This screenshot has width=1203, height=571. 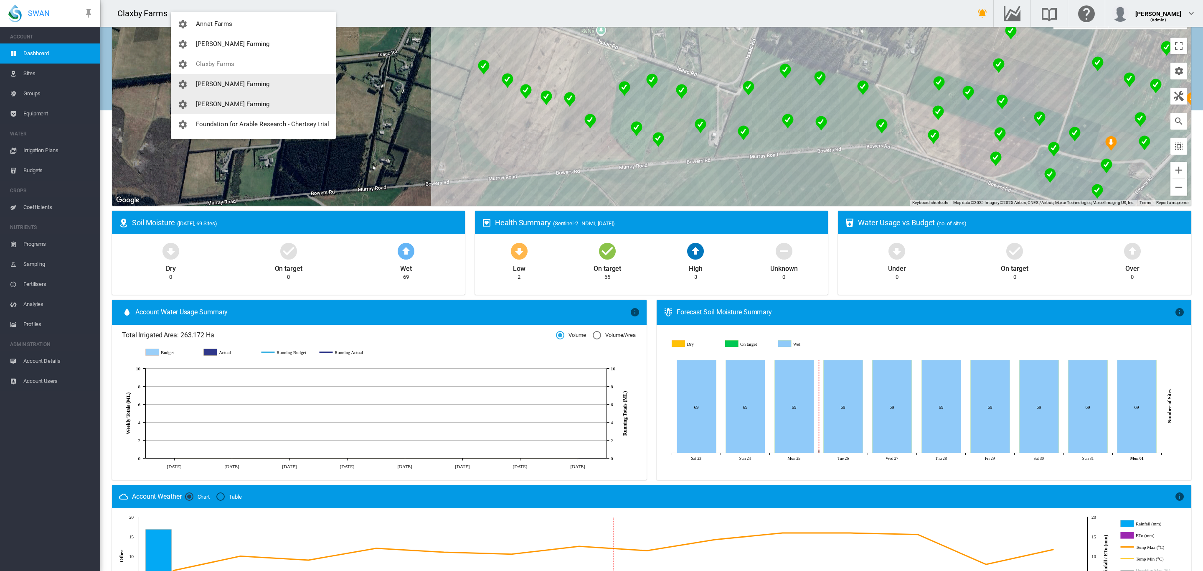 What do you see at coordinates (253, 144) in the screenshot?
I see `button: You have 'Admin' permissions to Hewson Farms` at bounding box center [253, 144].